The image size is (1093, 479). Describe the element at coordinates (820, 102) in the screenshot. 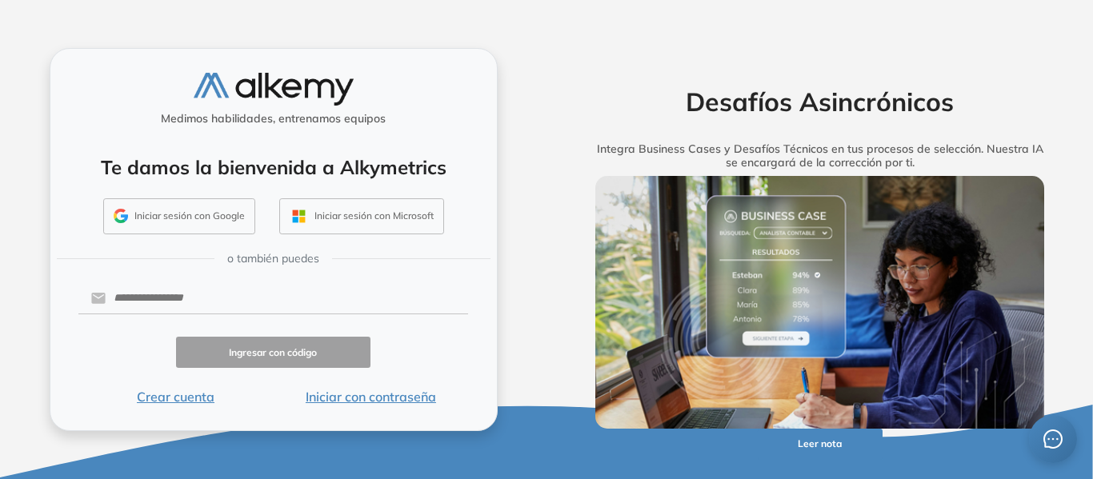

I see `h2: Desafíos Asincrónicos` at that location.